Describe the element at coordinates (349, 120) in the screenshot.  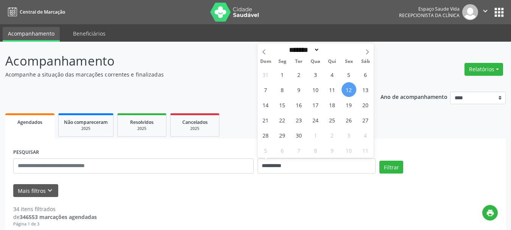
I see `span: Setembro 26, 2025` at that location.